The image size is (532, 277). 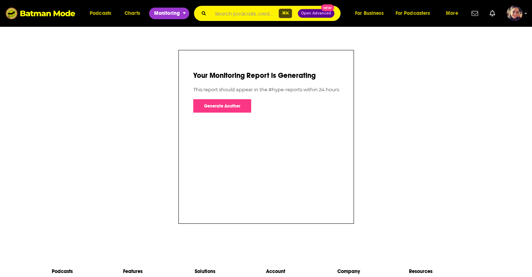 I want to click on span: Logged in as Sydneyk, so click(x=514, y=13).